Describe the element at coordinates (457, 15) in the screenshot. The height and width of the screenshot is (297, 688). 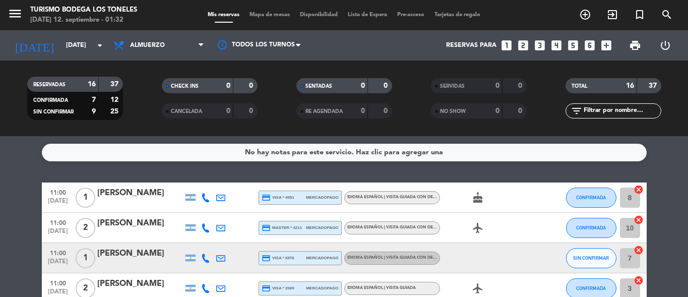
I see `span: Tarjetas de regalo` at that location.